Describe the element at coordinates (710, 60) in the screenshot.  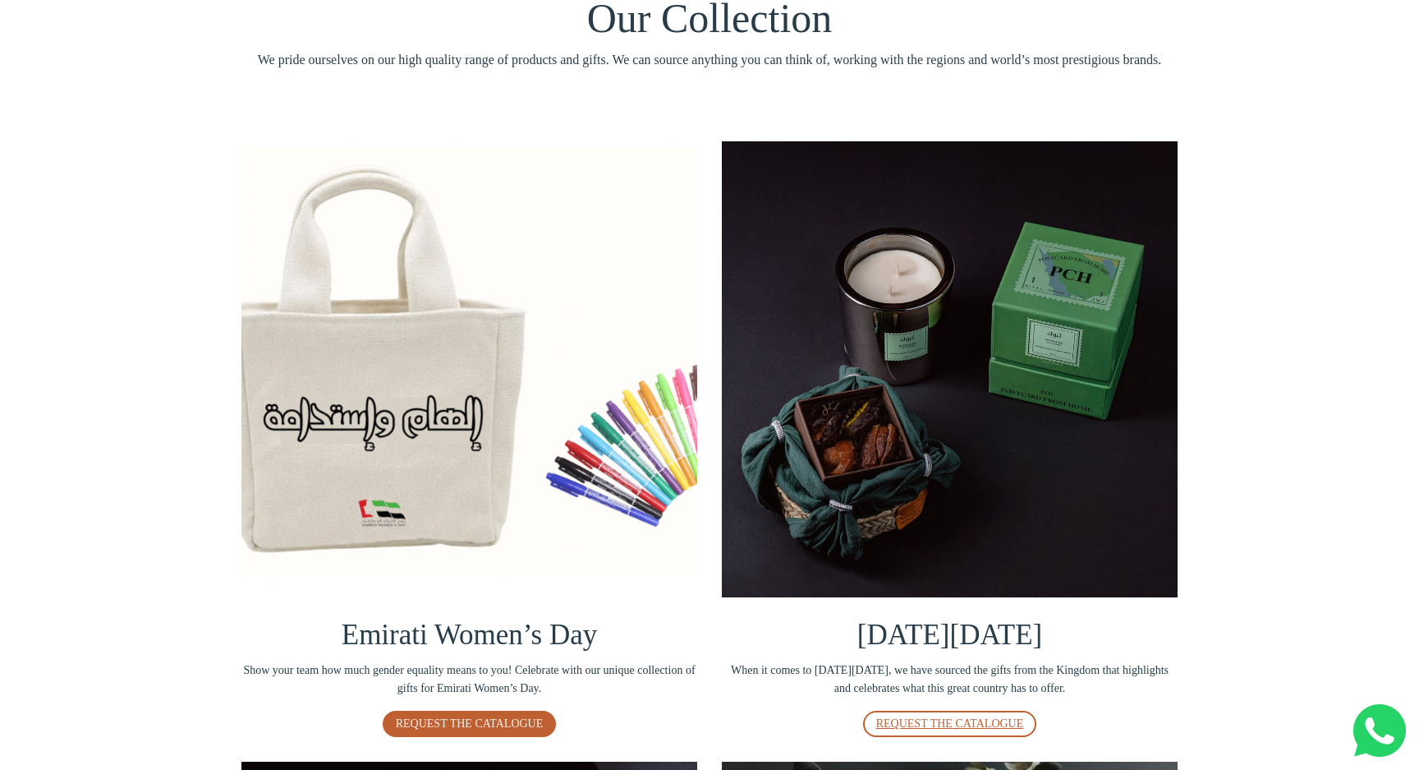
I see `span: We pride ourselves on our high quality range of products and gifts. We can source anything you ca...` at that location.